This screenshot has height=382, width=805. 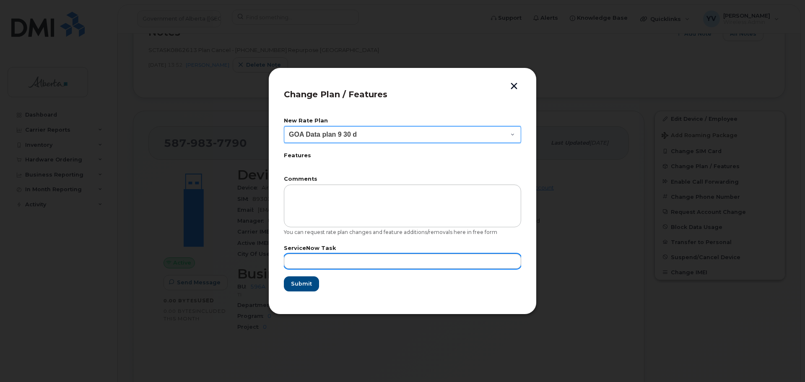 I want to click on label: Comments, so click(x=403, y=179).